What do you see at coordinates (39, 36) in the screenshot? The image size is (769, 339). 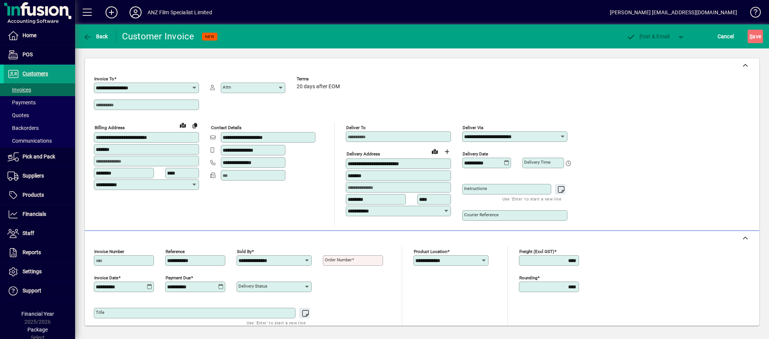 I see `a: Home` at bounding box center [39, 36].